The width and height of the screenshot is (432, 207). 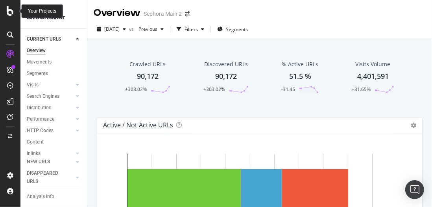 What do you see at coordinates (50, 85) in the screenshot?
I see `a: Visits` at bounding box center [50, 85].